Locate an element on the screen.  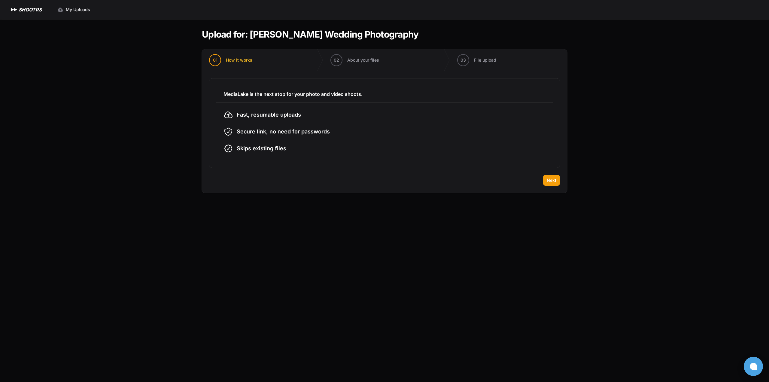
span: Fast, resumable uploads is located at coordinates (269, 115).